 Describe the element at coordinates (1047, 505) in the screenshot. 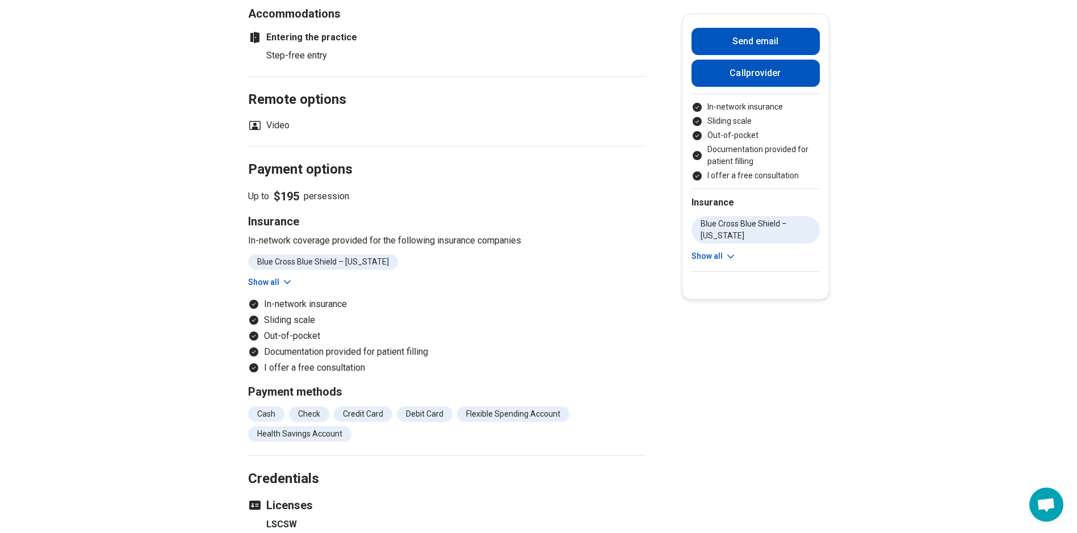

I see `div: Open chat` at that location.